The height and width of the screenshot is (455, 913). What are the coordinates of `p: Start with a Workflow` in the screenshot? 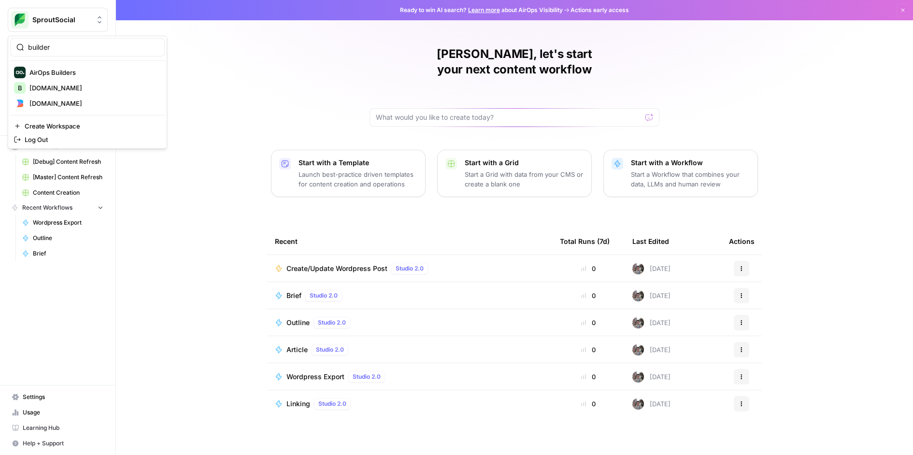 It's located at (690, 163).